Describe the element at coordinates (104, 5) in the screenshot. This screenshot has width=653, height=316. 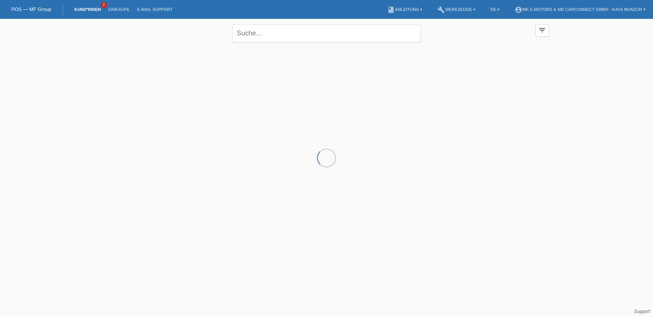
I see `span: 2` at that location.